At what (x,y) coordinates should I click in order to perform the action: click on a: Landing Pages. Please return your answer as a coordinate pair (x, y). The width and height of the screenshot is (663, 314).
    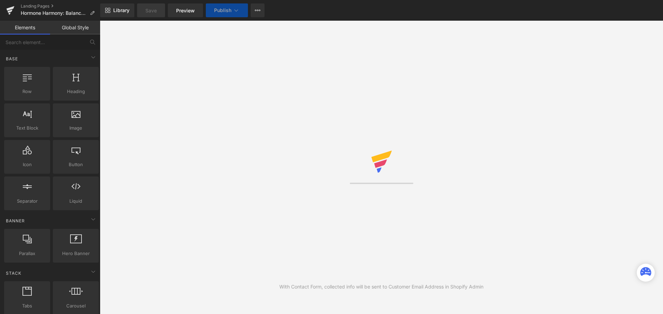
    Looking at the image, I should click on (60, 6).